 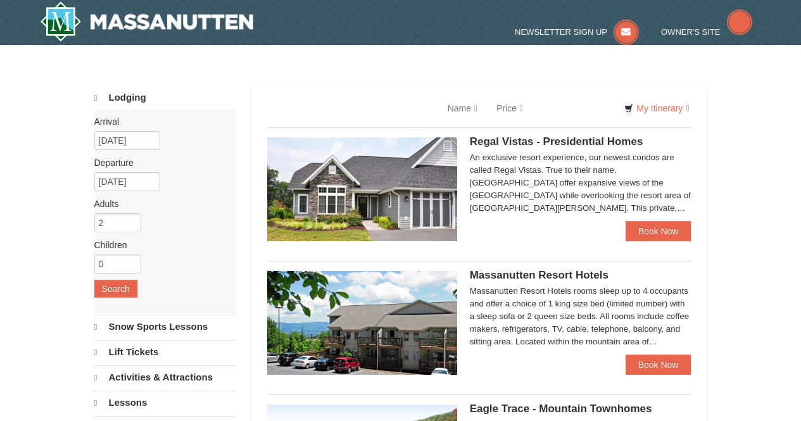 I want to click on label: Arrival, so click(x=160, y=122).